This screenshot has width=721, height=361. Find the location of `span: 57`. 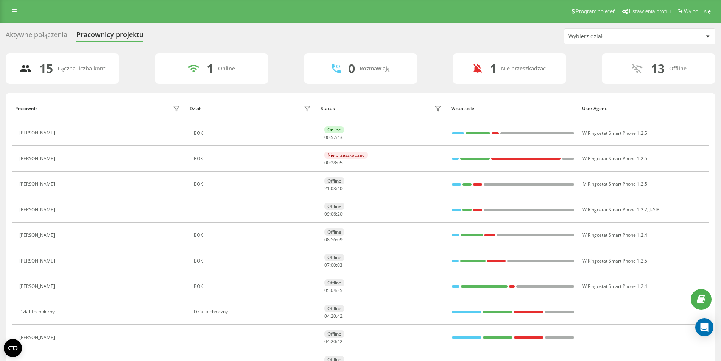

span: 57 is located at coordinates (334, 137).